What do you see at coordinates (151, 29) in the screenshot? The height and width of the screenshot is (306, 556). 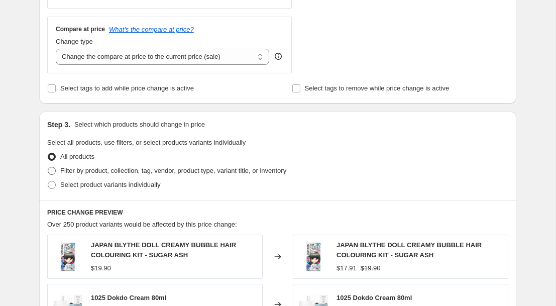 I see `i: What's the compare at price?` at bounding box center [151, 29].